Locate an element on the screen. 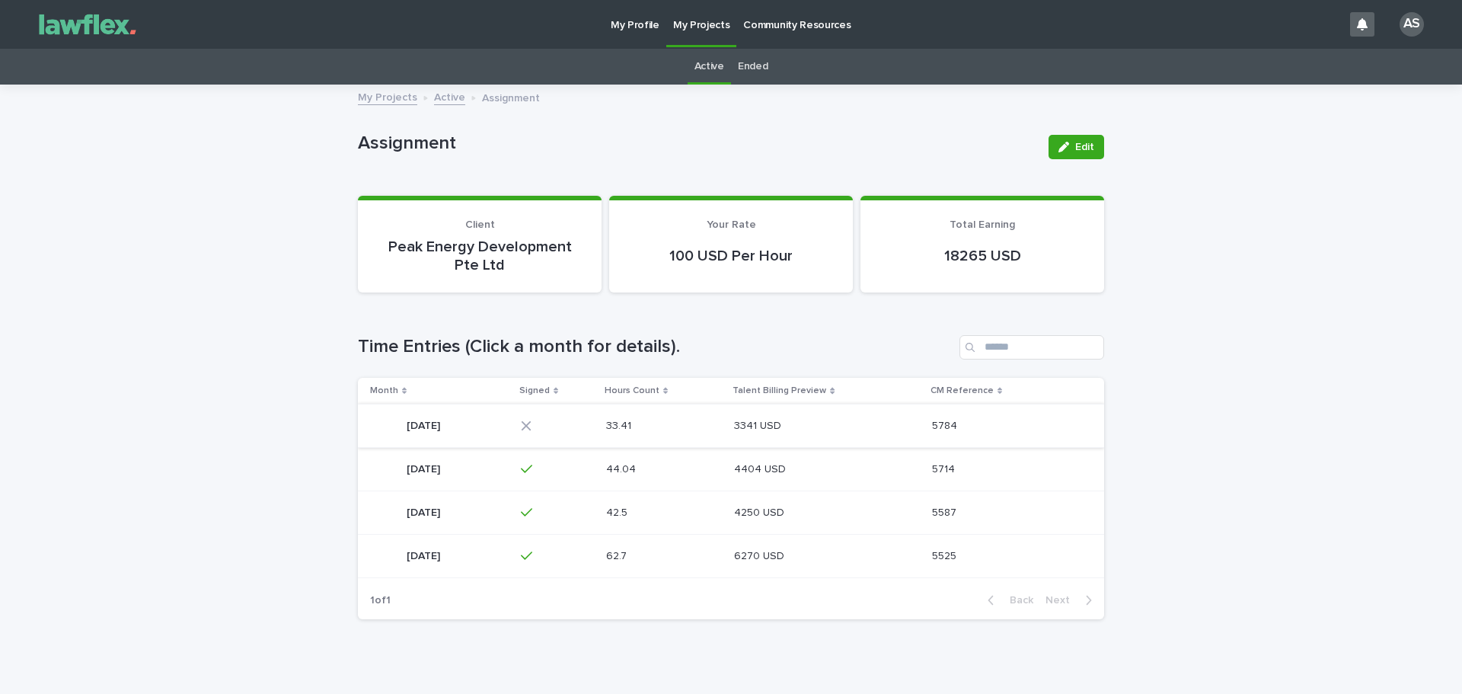 This screenshot has height=694, width=1462. p: 33.41 is located at coordinates (620, 424).